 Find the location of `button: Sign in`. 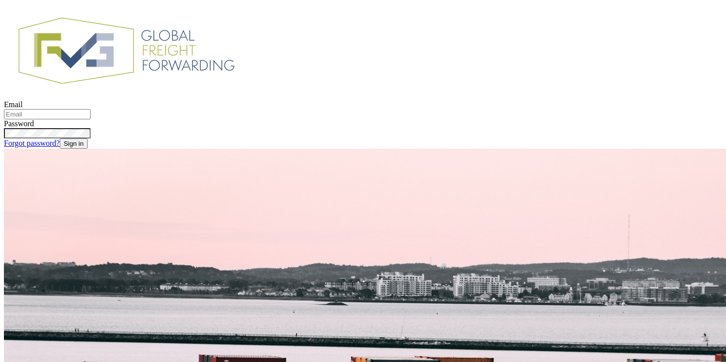

button: Sign in is located at coordinates (73, 143).